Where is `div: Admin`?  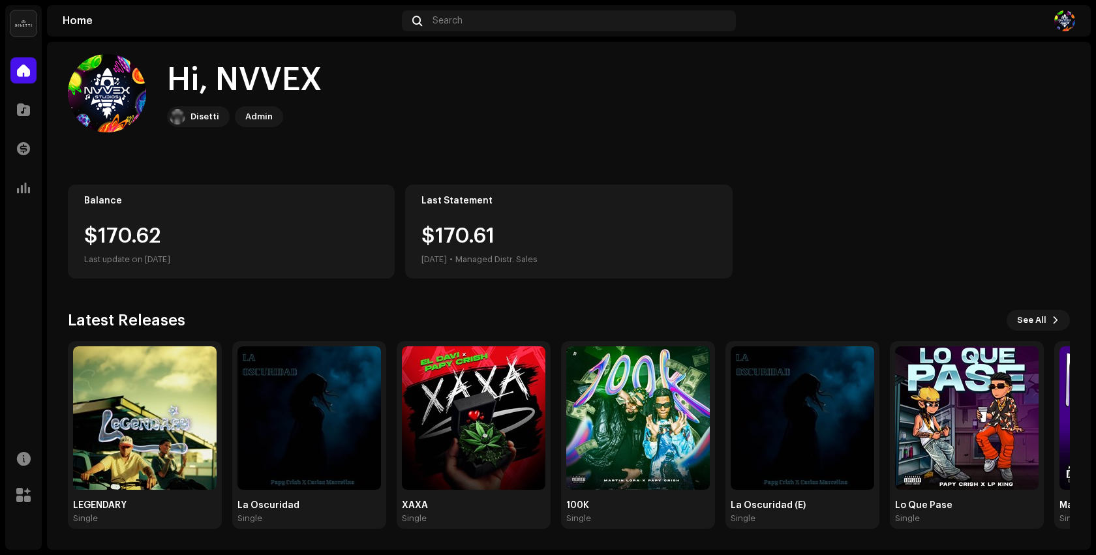 div: Admin is located at coordinates (259, 117).